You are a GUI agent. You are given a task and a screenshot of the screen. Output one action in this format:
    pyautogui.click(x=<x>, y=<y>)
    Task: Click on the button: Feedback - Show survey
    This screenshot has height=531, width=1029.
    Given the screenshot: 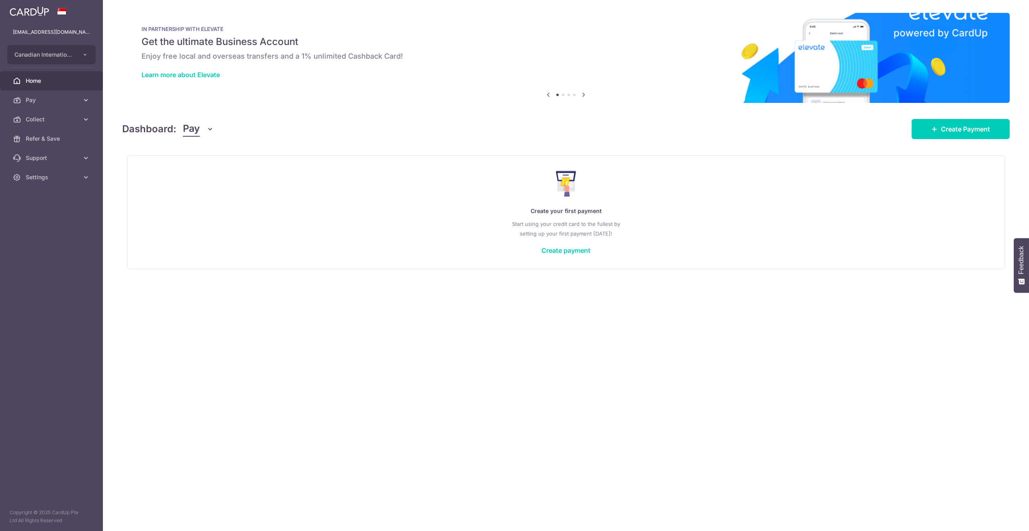 What is the action you would take?
    pyautogui.click(x=1022, y=265)
    